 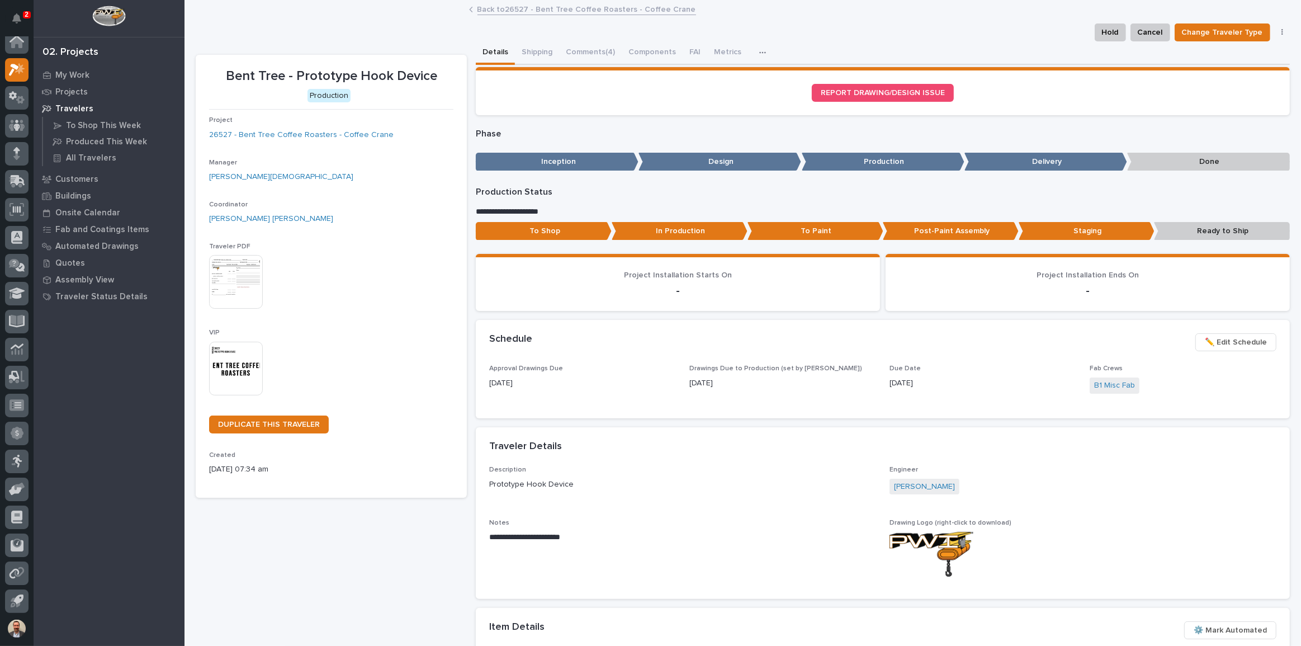 I want to click on button: ✏️ Edit Schedule, so click(x=1236, y=342).